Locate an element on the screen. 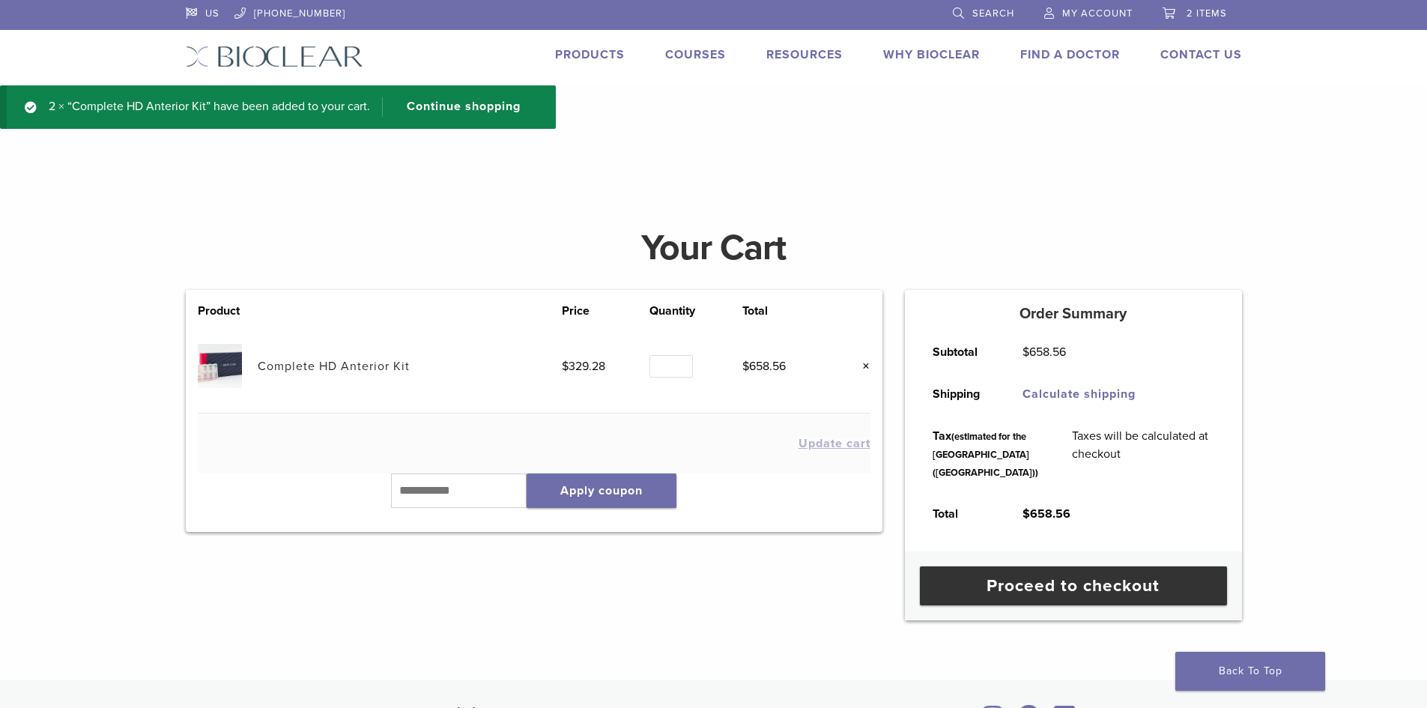  th: Tax is located at coordinates (986, 454).